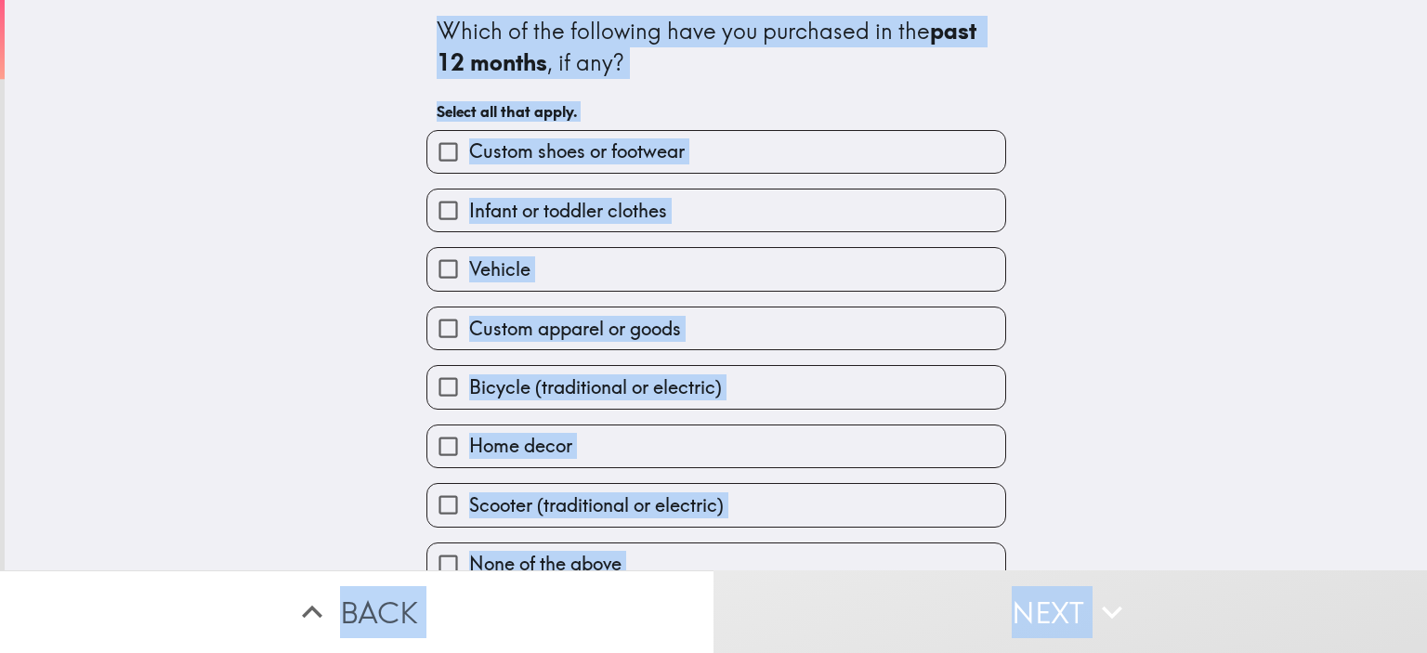 The image size is (1427, 653). Describe the element at coordinates (716, 446) in the screenshot. I see `button: Home decor` at that location.